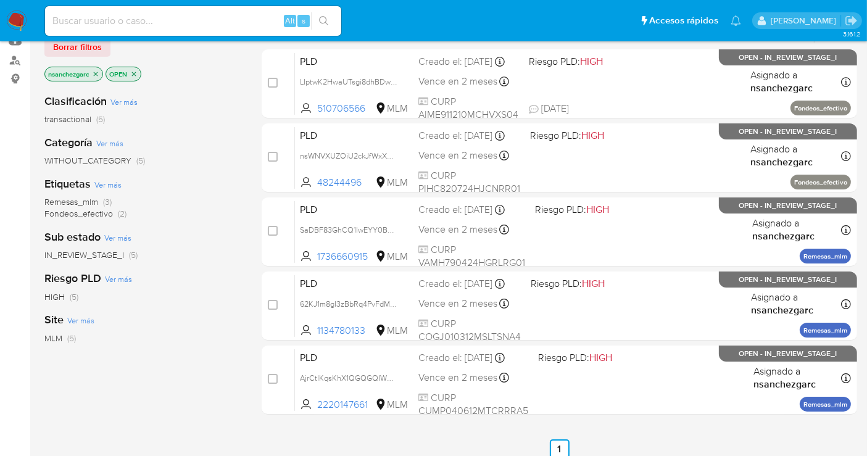 This screenshot has height=456, width=867. Describe the element at coordinates (851, 20) in the screenshot. I see `a: Salir` at that location.